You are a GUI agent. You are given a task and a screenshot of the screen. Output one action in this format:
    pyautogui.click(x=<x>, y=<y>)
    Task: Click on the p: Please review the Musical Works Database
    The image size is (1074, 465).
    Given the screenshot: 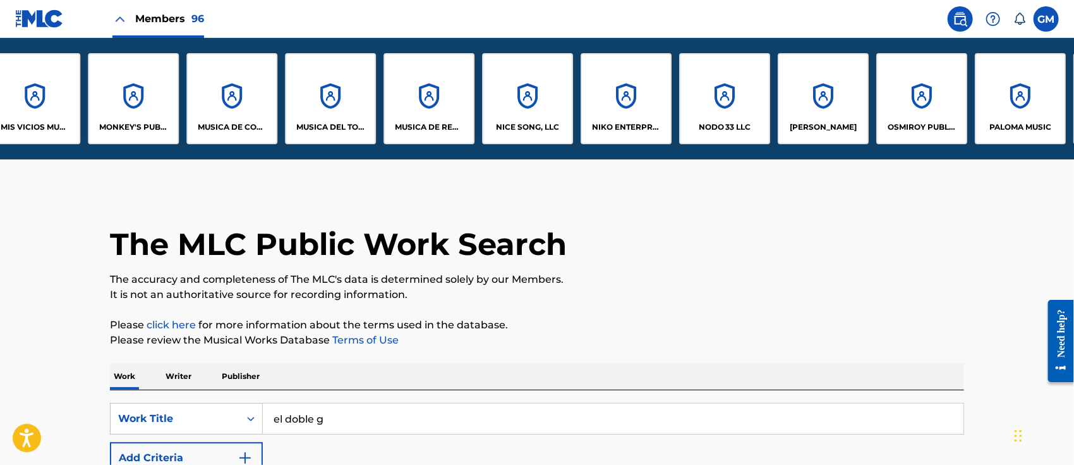 What is the action you would take?
    pyautogui.click(x=537, y=340)
    